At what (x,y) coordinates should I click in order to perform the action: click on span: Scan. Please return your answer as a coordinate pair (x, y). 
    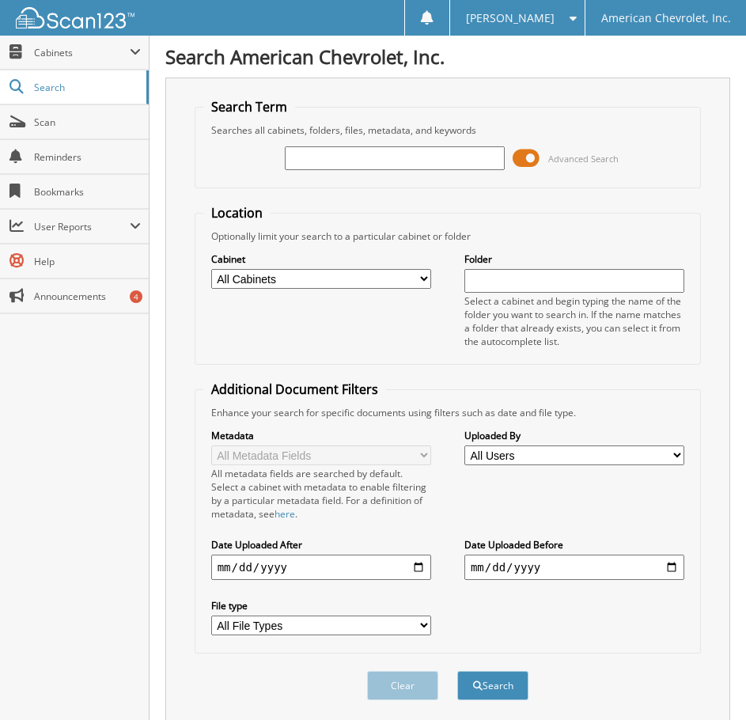
    Looking at the image, I should click on (87, 122).